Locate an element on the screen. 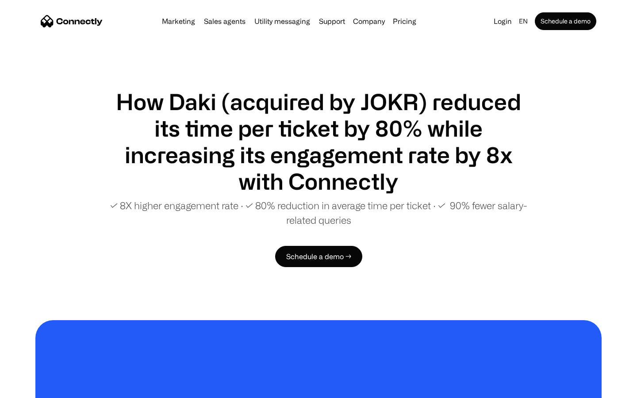 The image size is (637, 398). a: Schedule a demo is located at coordinates (565, 21).